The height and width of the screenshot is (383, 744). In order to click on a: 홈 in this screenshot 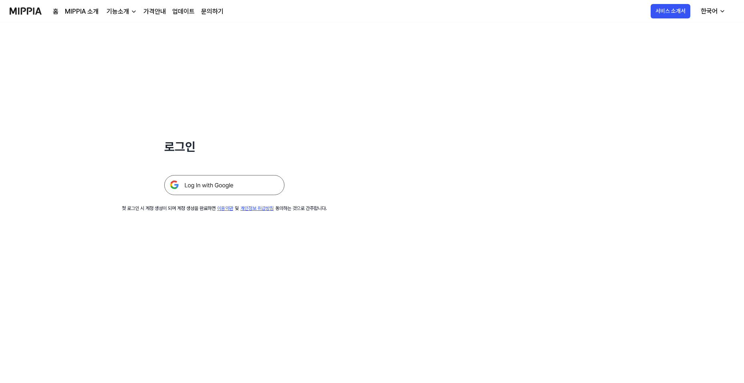, I will do `click(56, 12)`.